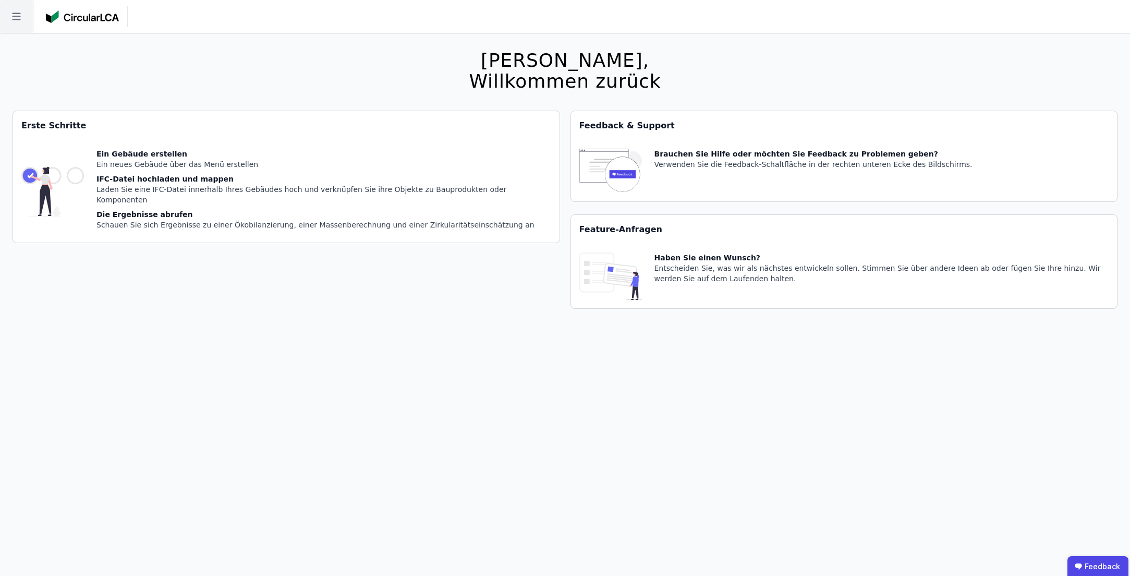 Image resolution: width=1130 pixels, height=576 pixels. I want to click on div: Ein neues Gebäude über das Menü erstellen, so click(324, 164).